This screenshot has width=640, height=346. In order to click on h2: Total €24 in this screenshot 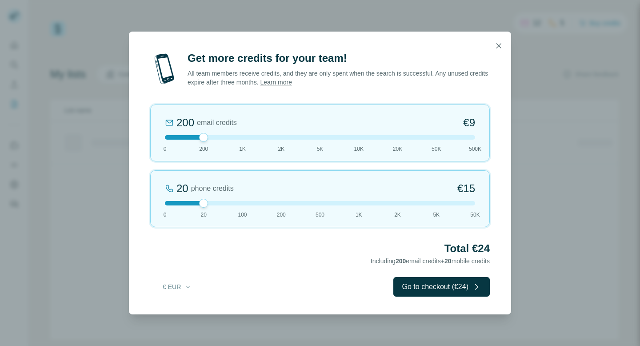, I will do `click(320, 248)`.